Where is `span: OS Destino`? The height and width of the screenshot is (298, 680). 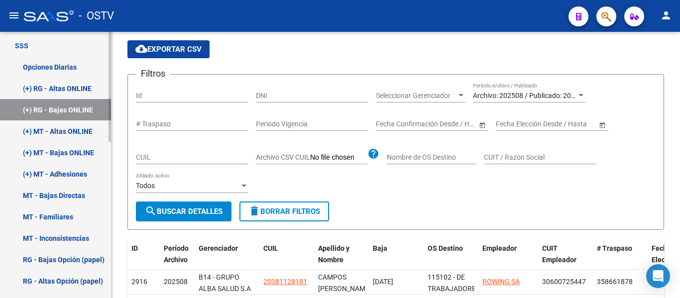
span: OS Destino is located at coordinates (445, 248).